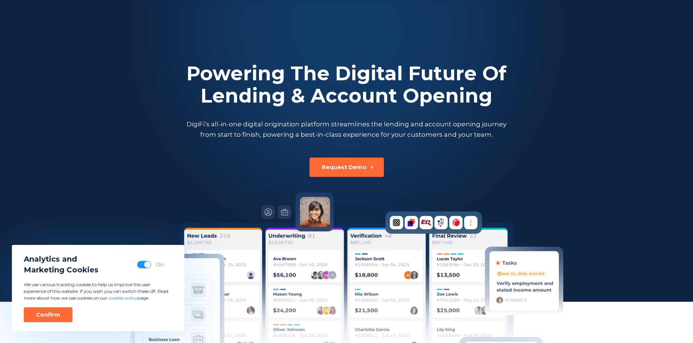 Image resolution: width=693 pixels, height=343 pixels. I want to click on span: Analytics and, so click(61, 259).